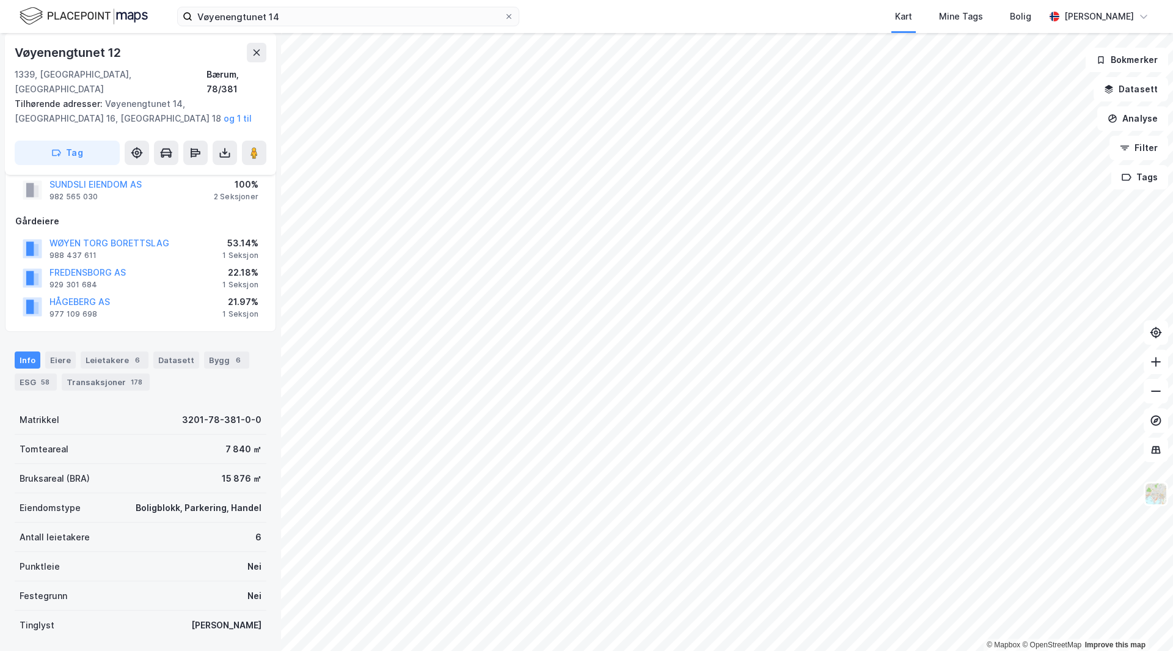 Image resolution: width=1173 pixels, height=651 pixels. Describe the element at coordinates (1052, 645) in the screenshot. I see `a: OpenStreetMap` at that location.